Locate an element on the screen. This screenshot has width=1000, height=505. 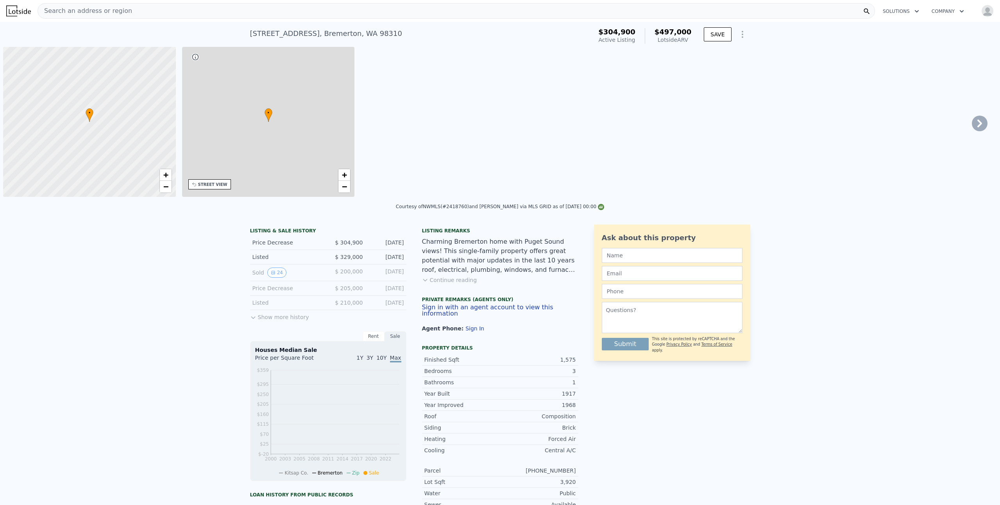
input: Email is located at coordinates (672, 273).